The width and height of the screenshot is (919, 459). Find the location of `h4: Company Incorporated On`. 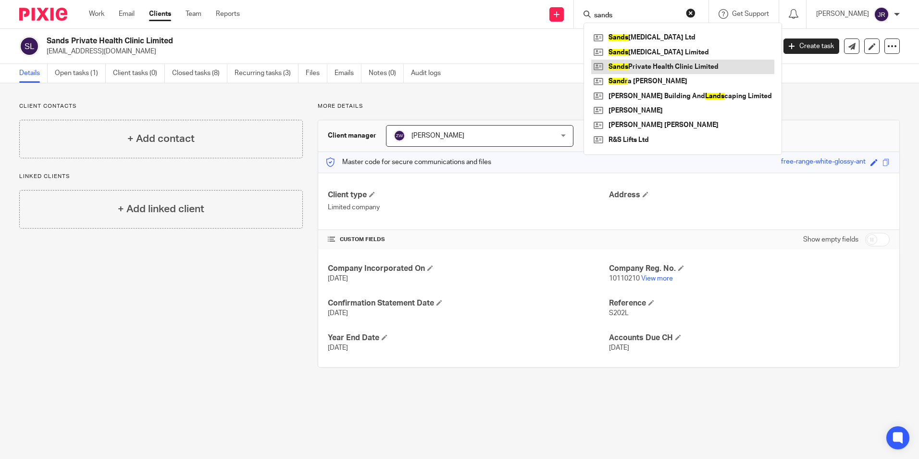

h4: Company Incorporated On is located at coordinates (468, 268).